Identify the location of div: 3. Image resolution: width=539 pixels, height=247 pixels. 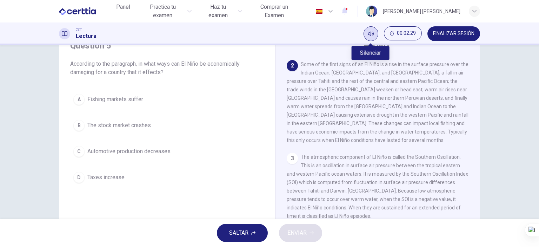
(292, 158).